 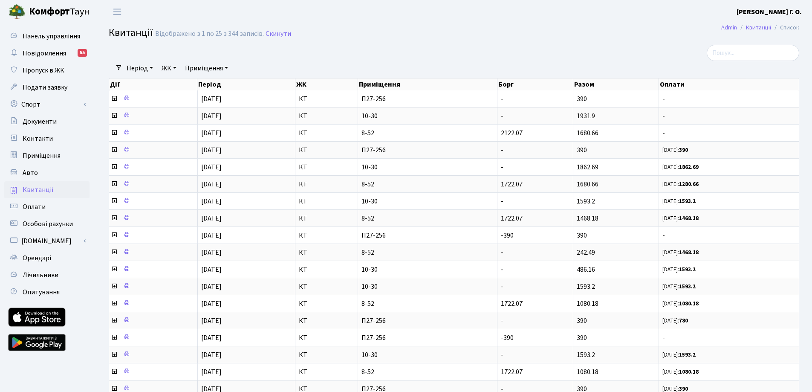 I want to click on img: logo.png, so click(x=17, y=12).